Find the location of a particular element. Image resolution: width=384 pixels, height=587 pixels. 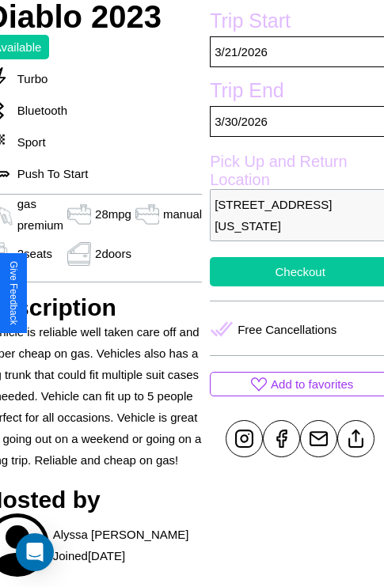

p: Push To Start is located at coordinates (49, 173).